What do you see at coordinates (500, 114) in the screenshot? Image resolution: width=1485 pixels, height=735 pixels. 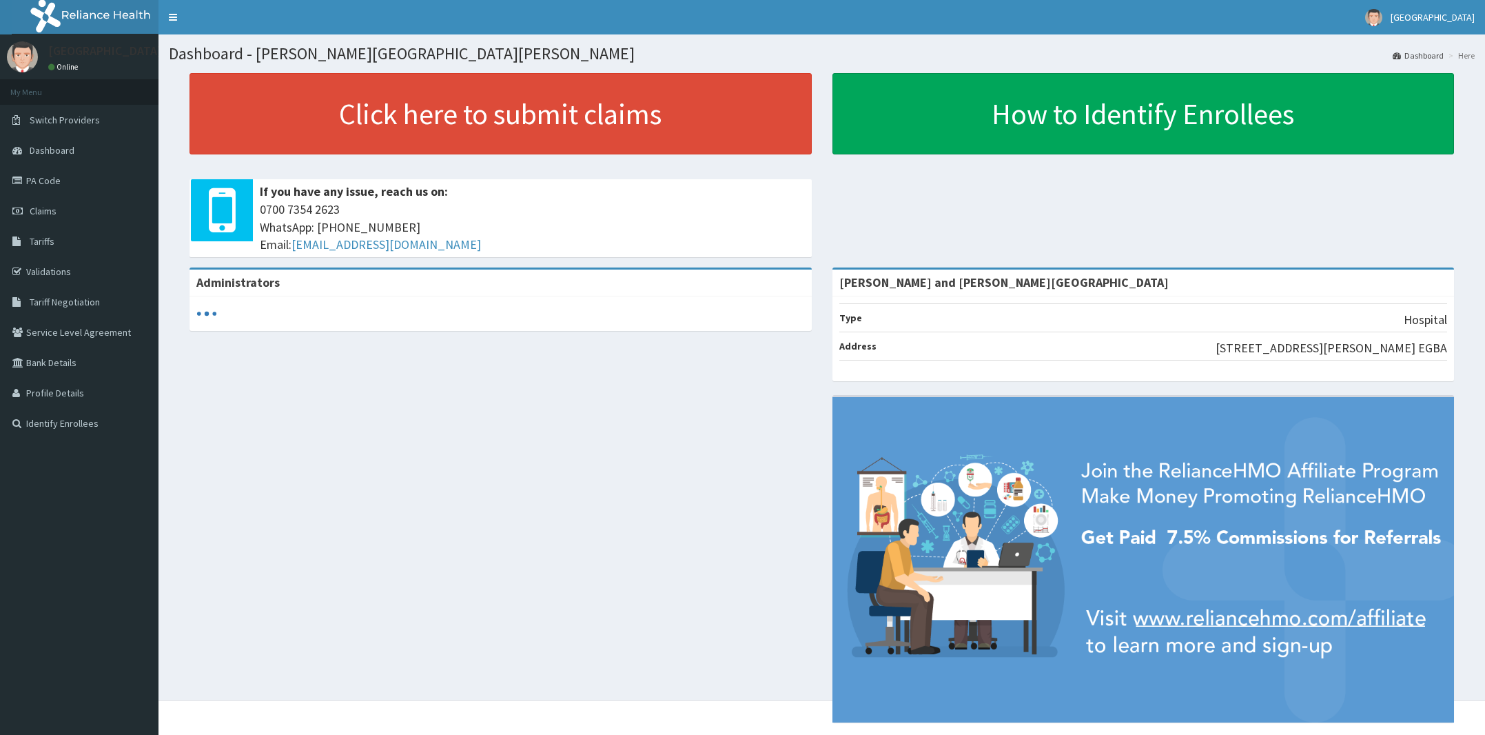 I see `a: Click here to submit claims` at bounding box center [500, 114].